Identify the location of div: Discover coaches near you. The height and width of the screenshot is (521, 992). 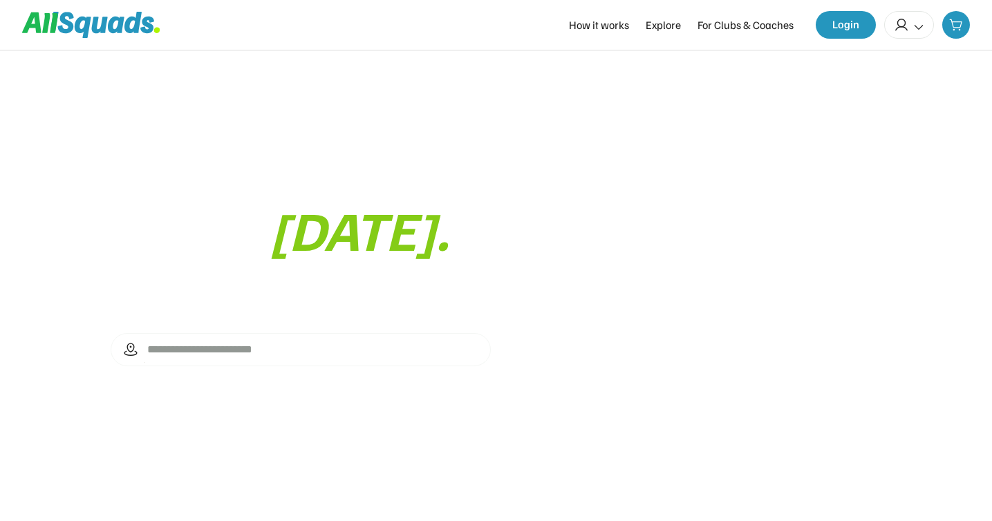
(193, 383).